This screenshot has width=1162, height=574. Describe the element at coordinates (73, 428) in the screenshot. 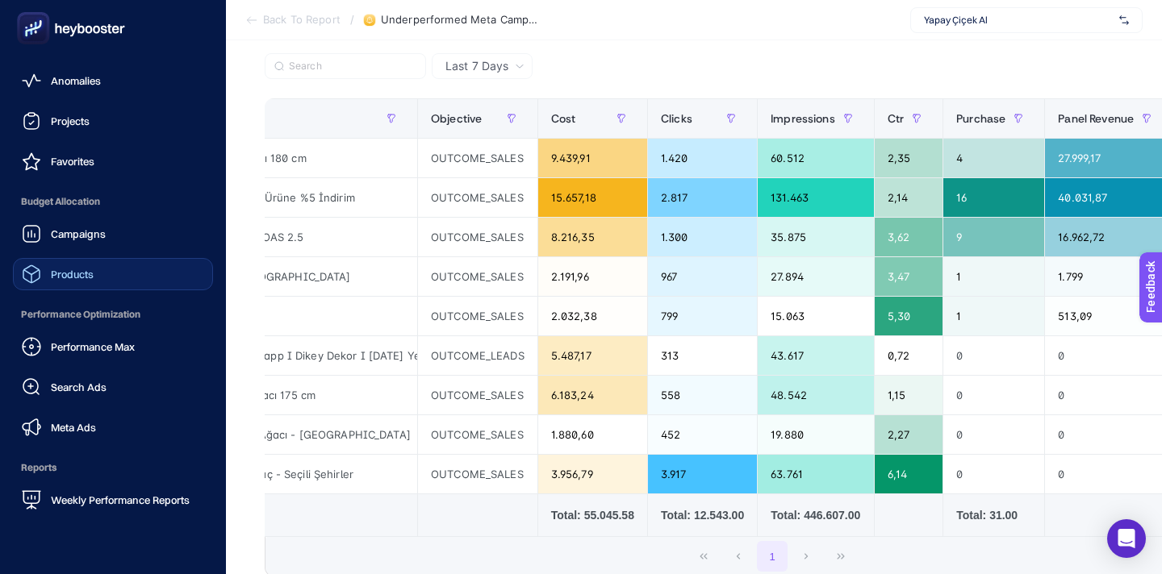

I see `span: Meta Ads` at that location.